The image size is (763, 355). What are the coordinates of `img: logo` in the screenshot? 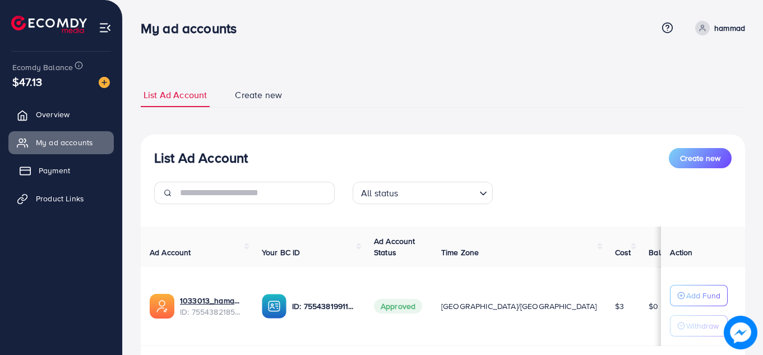 It's located at (49, 24).